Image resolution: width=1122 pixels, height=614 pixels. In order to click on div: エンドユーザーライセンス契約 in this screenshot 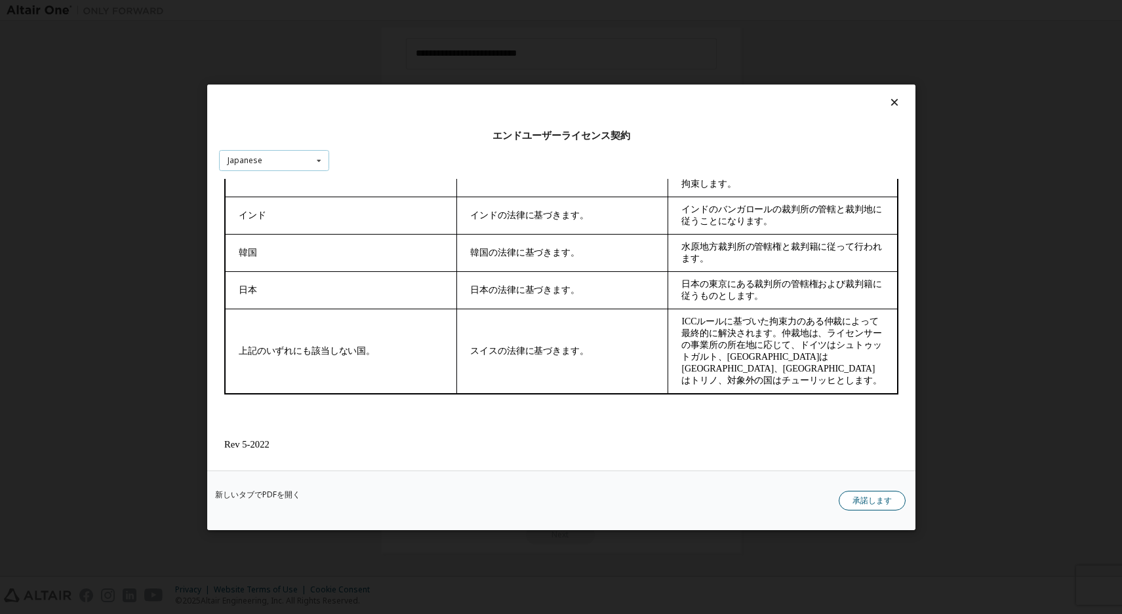, I will do `click(561, 135)`.